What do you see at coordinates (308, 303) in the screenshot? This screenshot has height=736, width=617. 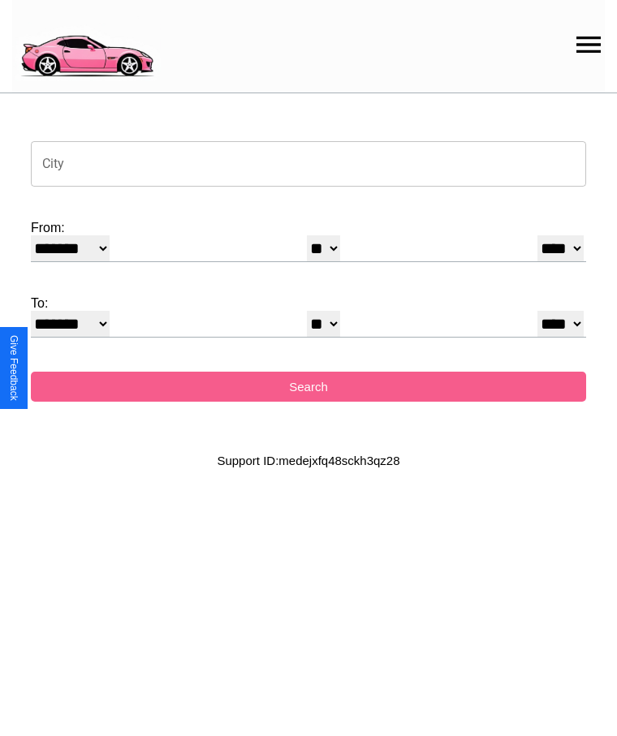 I see `label: To:` at bounding box center [308, 303].